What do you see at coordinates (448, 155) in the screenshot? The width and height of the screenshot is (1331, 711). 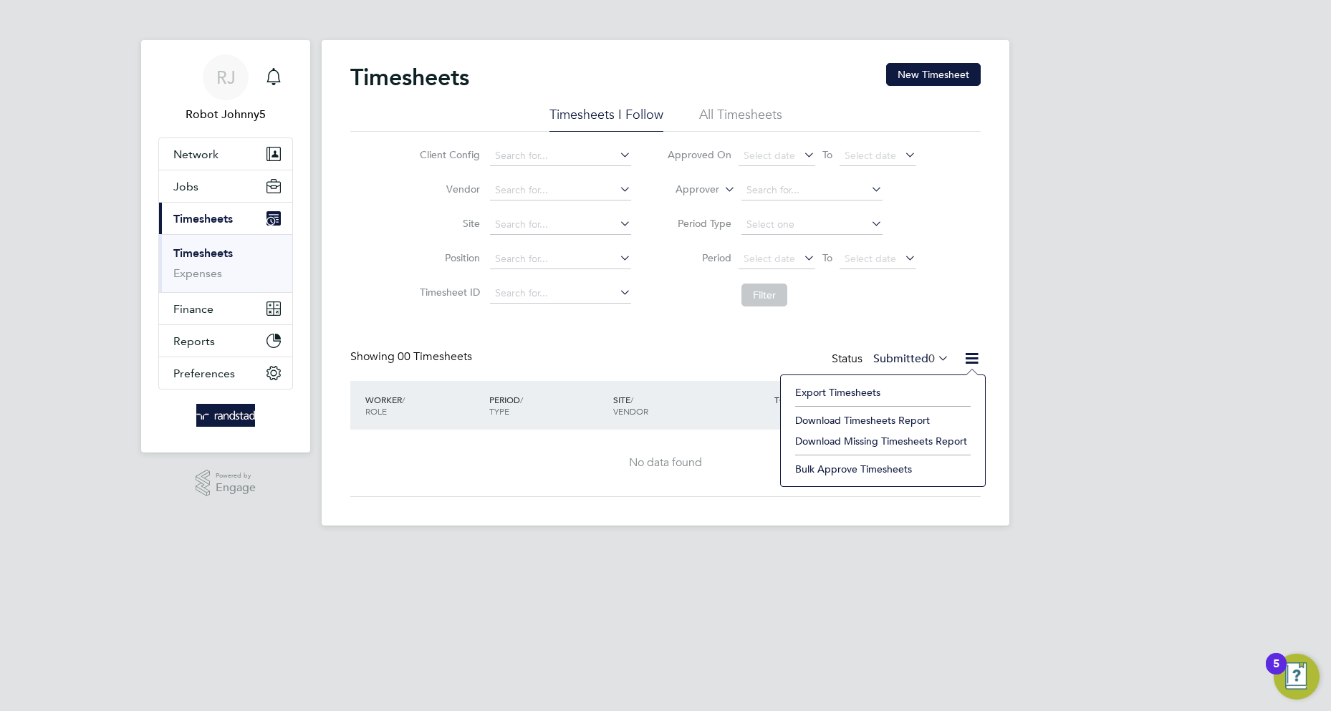 I see `label: Client Config` at bounding box center [448, 155].